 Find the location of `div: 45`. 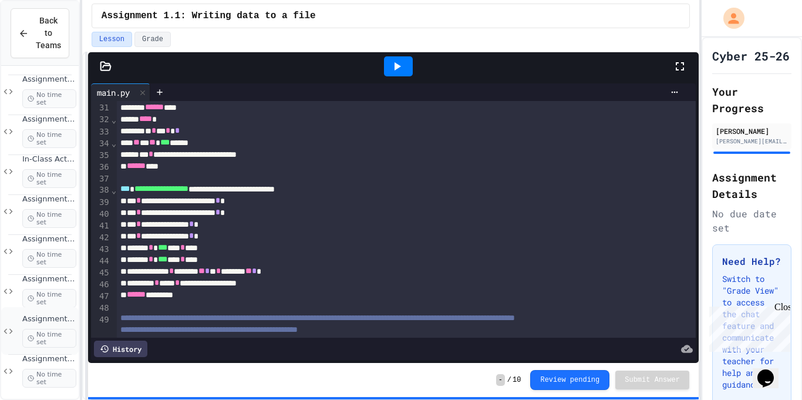

div: 45 is located at coordinates (100, 273).